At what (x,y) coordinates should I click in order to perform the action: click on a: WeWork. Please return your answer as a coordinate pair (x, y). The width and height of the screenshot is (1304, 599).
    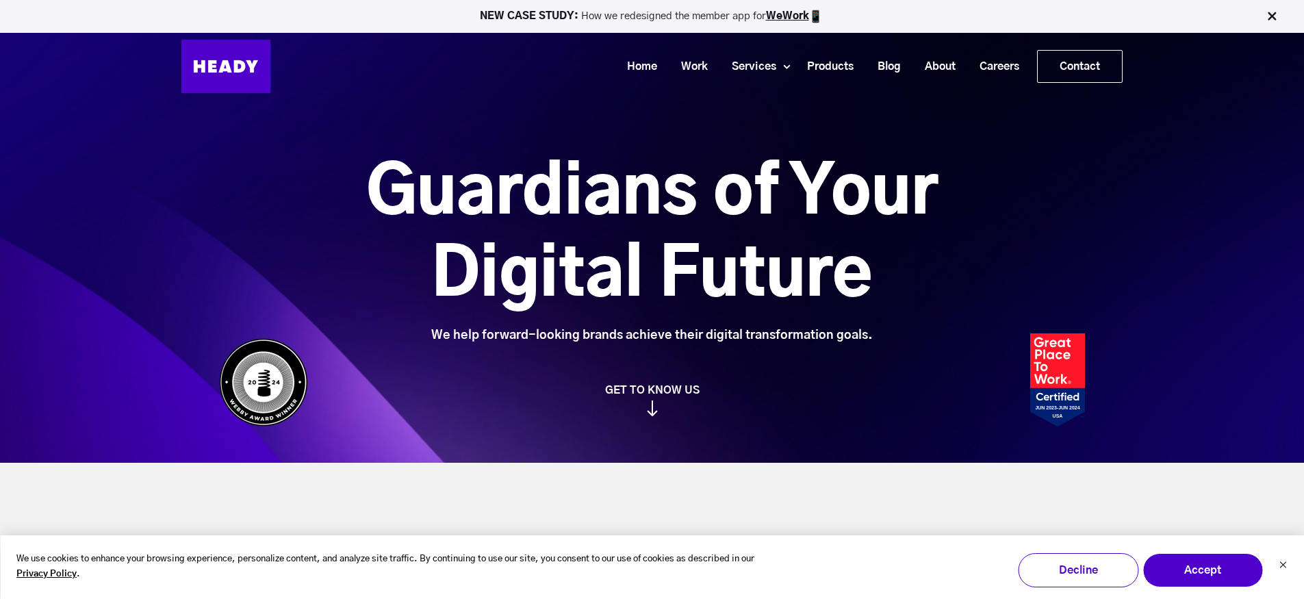
    Looking at the image, I should click on (787, 16).